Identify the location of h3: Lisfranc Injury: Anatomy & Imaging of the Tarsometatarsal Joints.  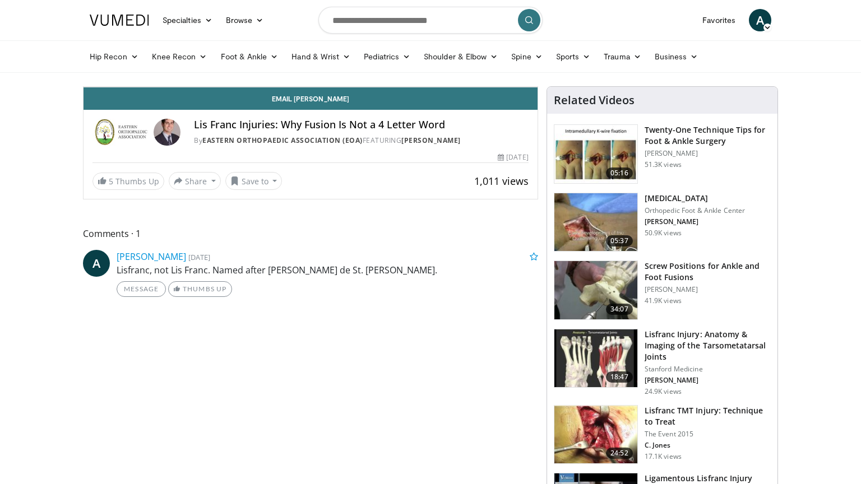
(707, 346).